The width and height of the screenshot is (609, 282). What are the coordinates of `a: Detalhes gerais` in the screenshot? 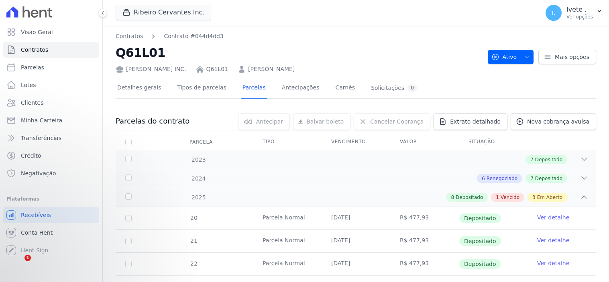 It's located at (139, 88).